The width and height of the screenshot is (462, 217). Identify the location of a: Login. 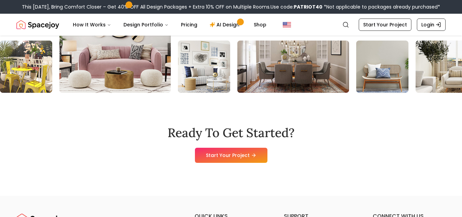
(431, 25).